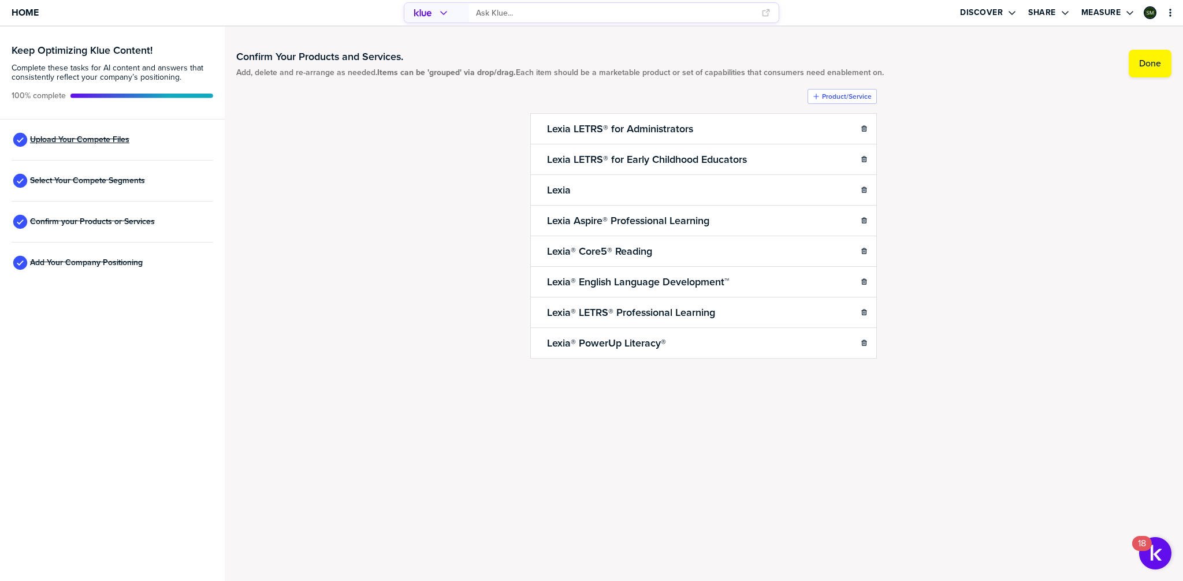 The height and width of the screenshot is (581, 1183). What do you see at coordinates (1142, 551) in the screenshot?
I see `div: 18` at bounding box center [1142, 551].